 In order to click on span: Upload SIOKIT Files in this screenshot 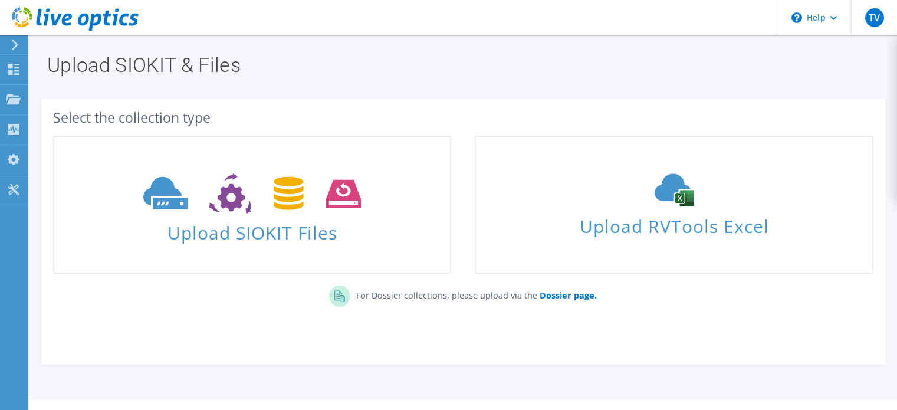, I will do `click(252, 229)`.